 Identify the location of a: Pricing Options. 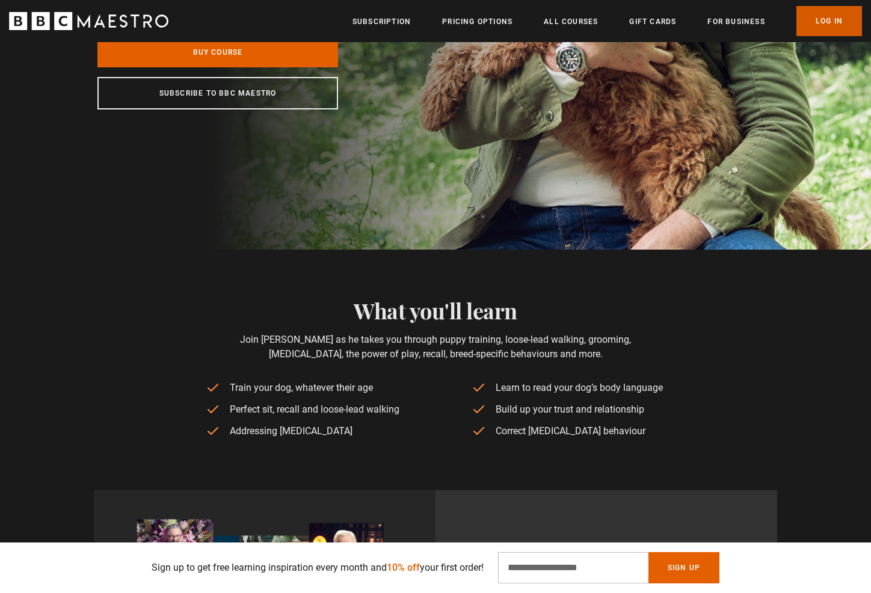
(477, 22).